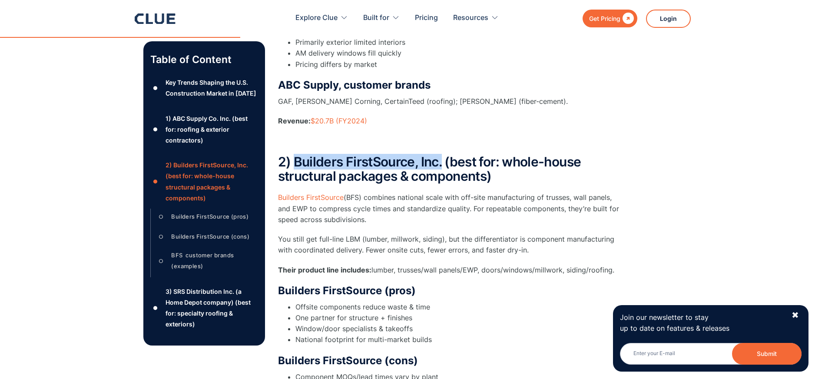 This screenshot has height=379, width=825. Describe the element at coordinates (339, 121) in the screenshot. I see `a: $20.7B (FY2024)` at that location.